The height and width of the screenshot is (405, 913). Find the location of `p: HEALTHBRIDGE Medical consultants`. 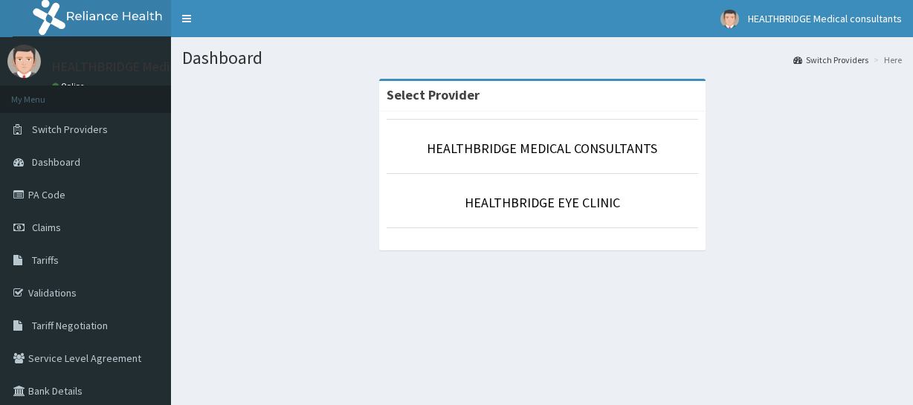

p: HEALTHBRIDGE Medical consultants is located at coordinates (155, 67).